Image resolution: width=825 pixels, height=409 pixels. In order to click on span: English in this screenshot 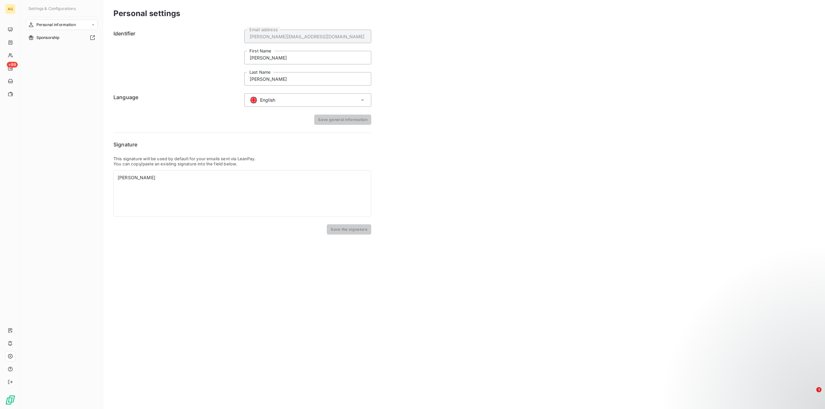, I will do `click(267, 100)`.